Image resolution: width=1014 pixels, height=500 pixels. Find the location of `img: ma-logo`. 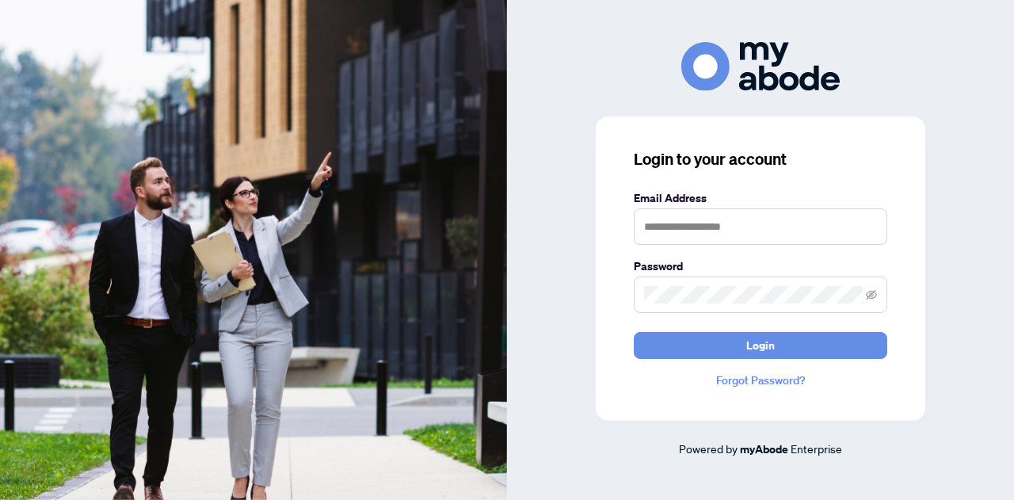

img: ma-logo is located at coordinates (761, 66).